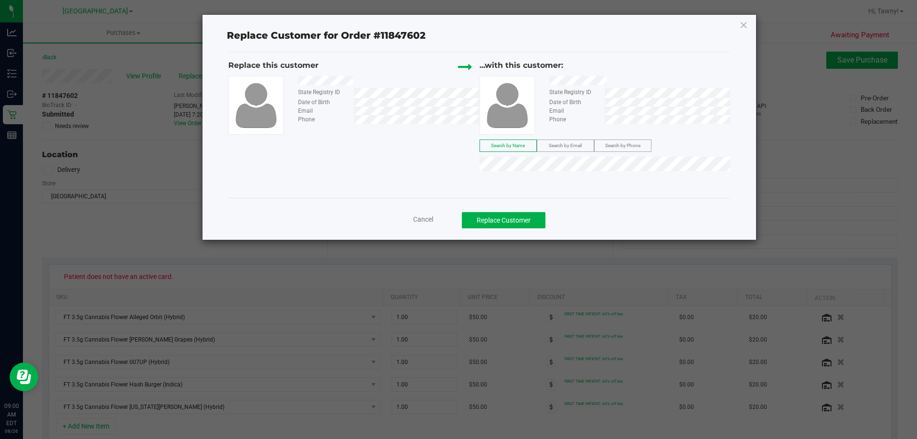  Describe the element at coordinates (273, 65) in the screenshot. I see `span: Replace this customer` at that location.